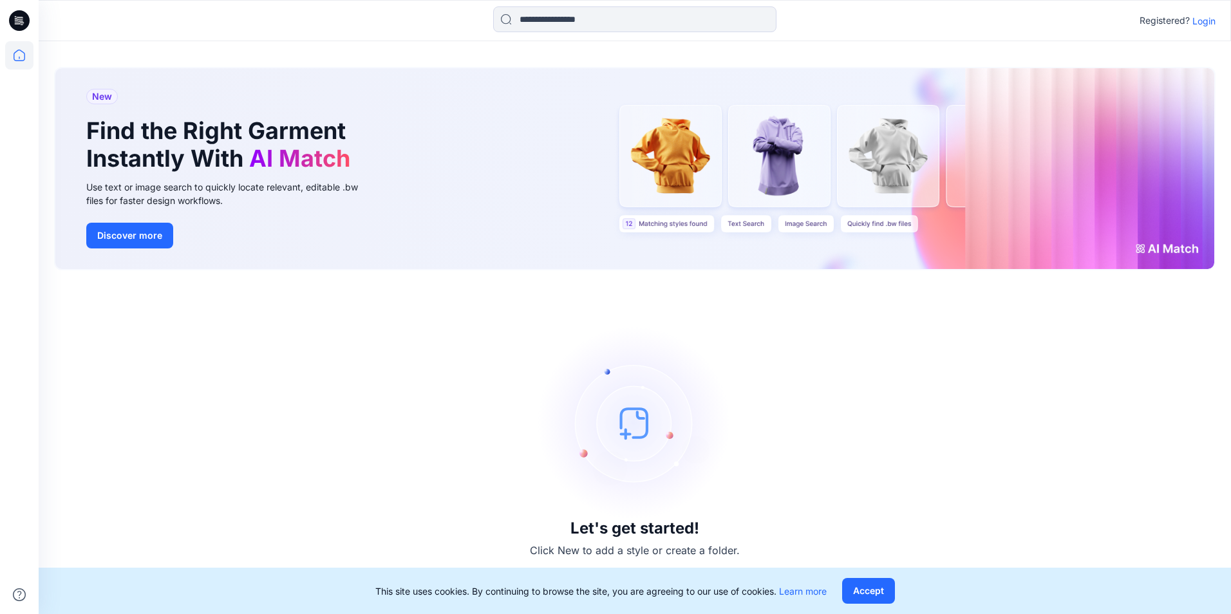  Describe the element at coordinates (129, 236) in the screenshot. I see `button: Discover more` at that location.